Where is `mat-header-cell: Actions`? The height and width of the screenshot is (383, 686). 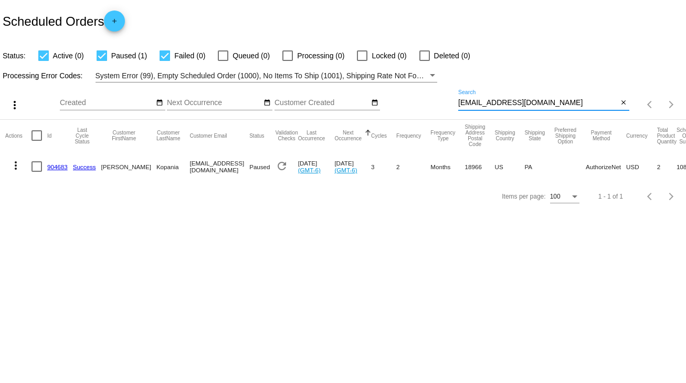
mat-header-cell: Actions is located at coordinates (18, 135).